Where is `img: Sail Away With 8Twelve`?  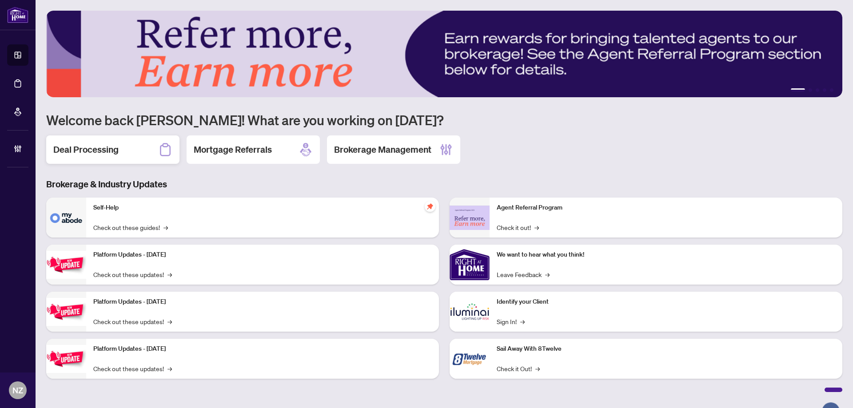 img: Sail Away With 8Twelve is located at coordinates (470, 359).